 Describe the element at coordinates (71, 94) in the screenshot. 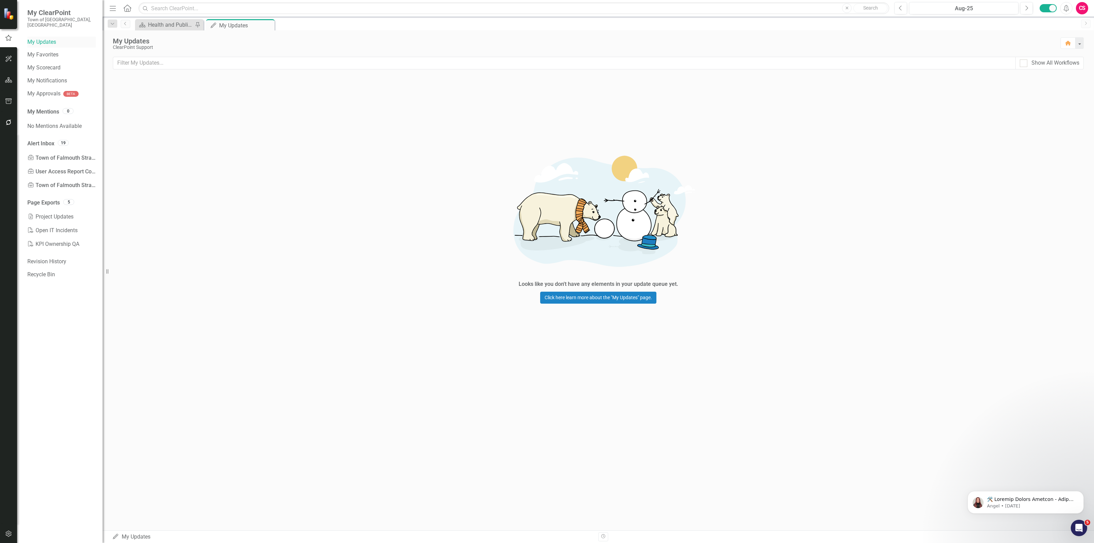

I see `div: BETA` at that location.